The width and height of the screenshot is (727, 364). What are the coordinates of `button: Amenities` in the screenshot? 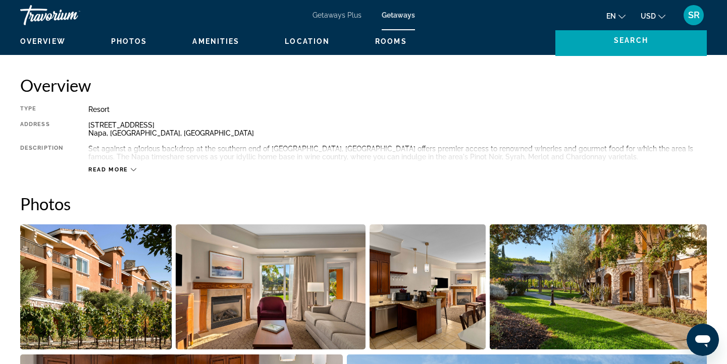 It's located at (216, 41).